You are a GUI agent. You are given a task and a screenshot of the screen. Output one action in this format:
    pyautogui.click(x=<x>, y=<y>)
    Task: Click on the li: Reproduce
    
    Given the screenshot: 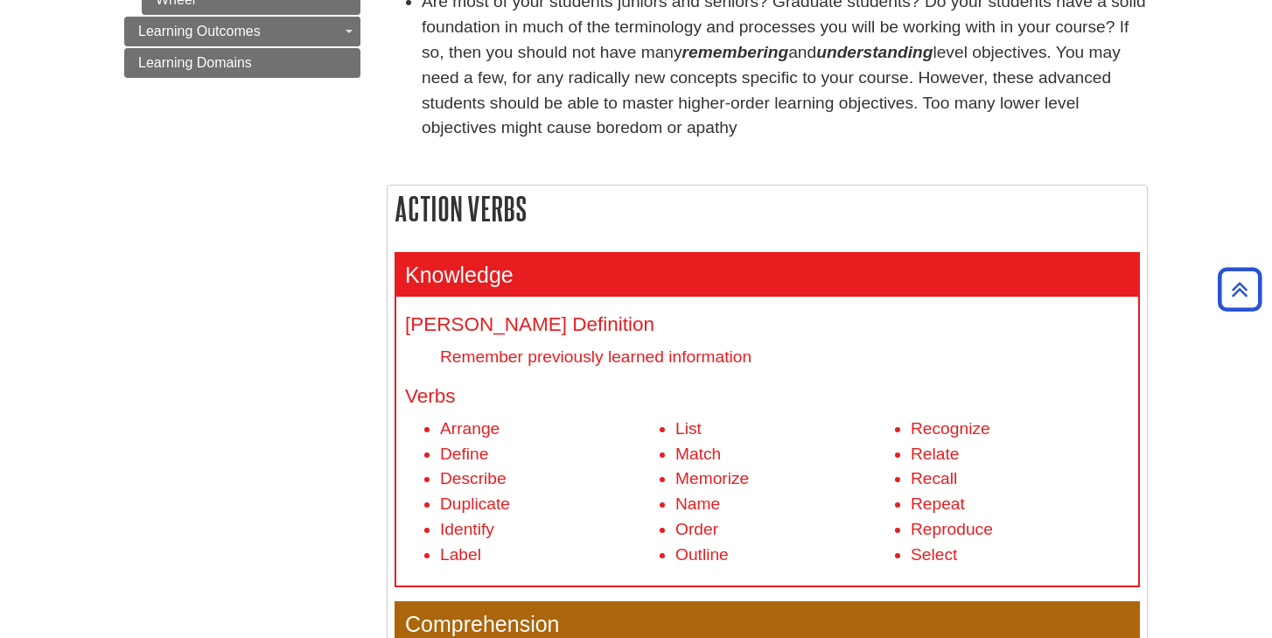 What is the action you would take?
    pyautogui.click(x=1020, y=529)
    